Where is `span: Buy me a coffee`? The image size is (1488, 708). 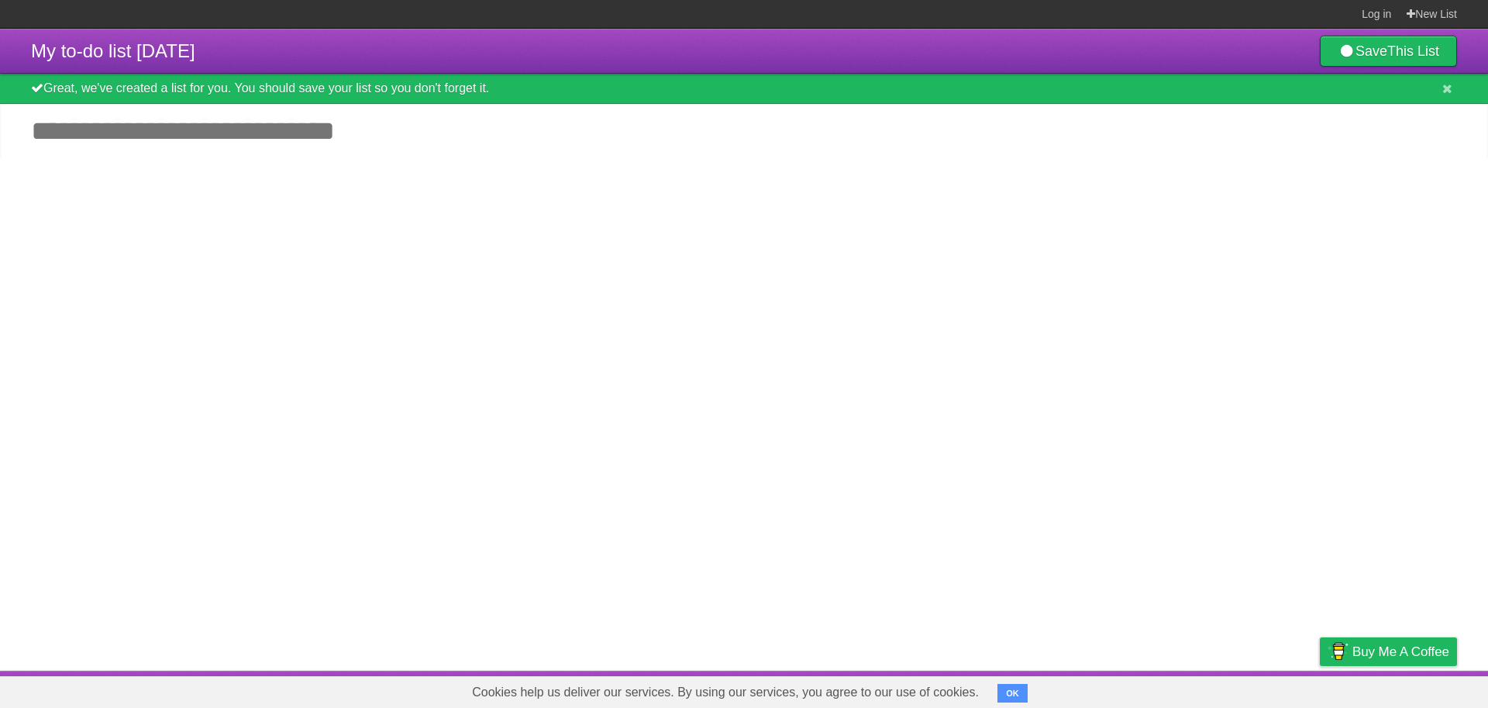 span: Buy me a coffee is located at coordinates (1401, 651).